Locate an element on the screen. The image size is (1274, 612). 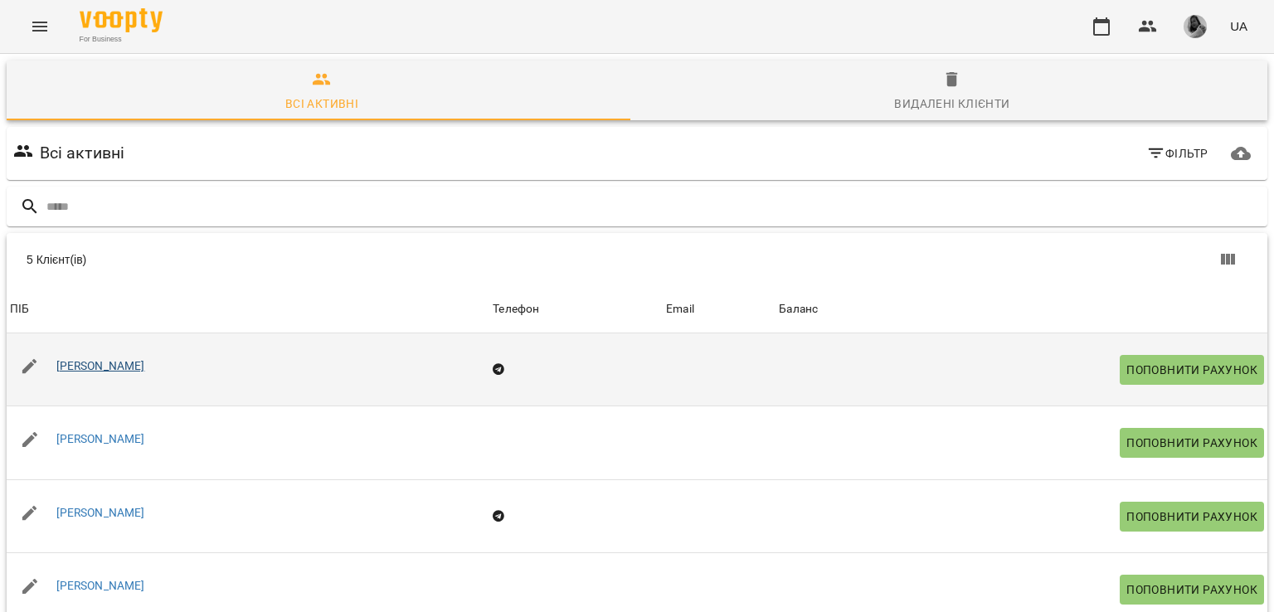
button: Menu is located at coordinates (40, 27).